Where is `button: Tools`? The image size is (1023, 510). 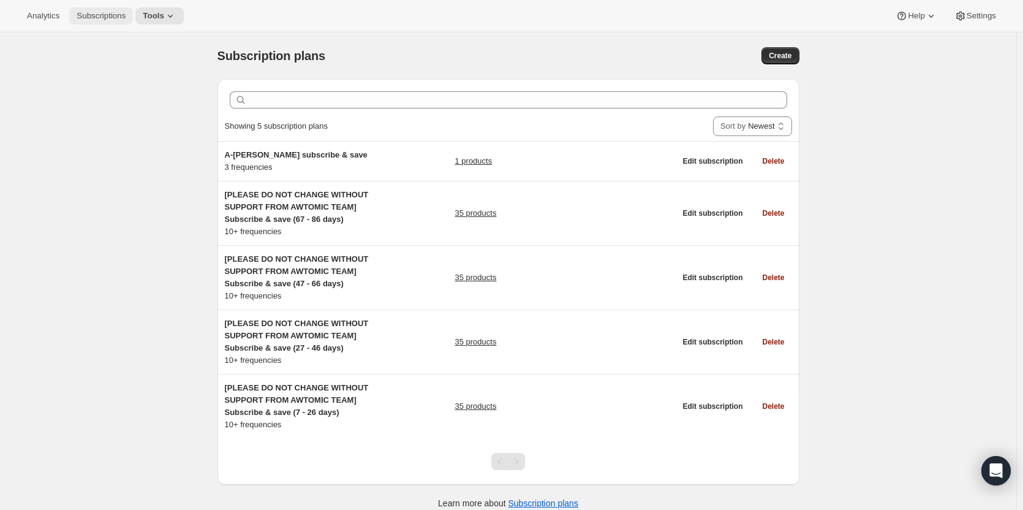 button: Tools is located at coordinates (159, 16).